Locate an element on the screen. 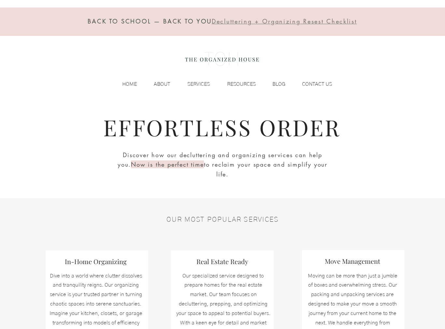 The width and height of the screenshot is (445, 329). a: BLOG is located at coordinates (274, 84).